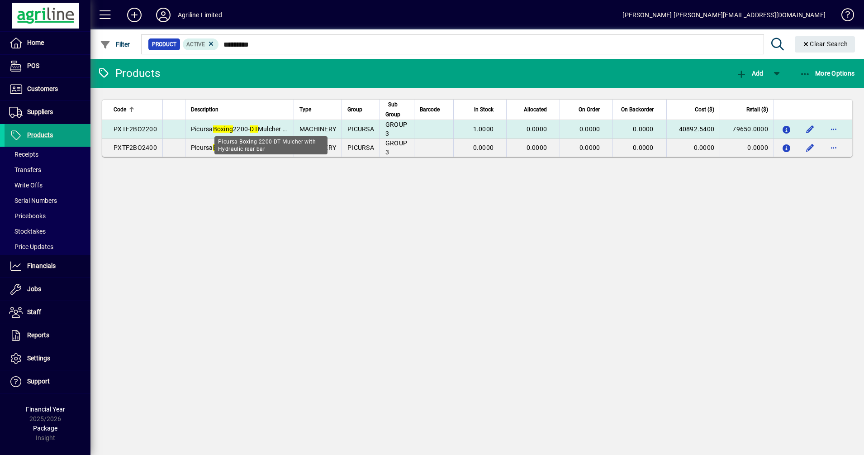 The width and height of the screenshot is (864, 455). I want to click on button: Clear, so click(826, 44).